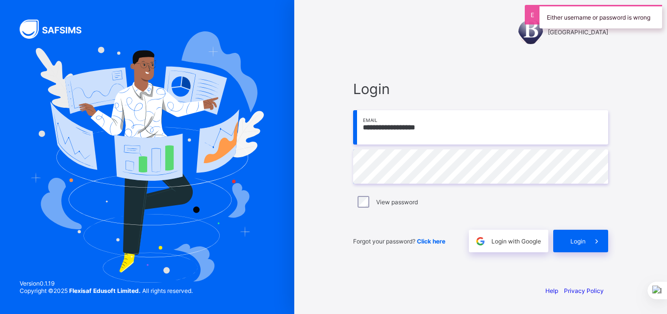 The width and height of the screenshot is (667, 314). I want to click on a: Help, so click(551, 291).